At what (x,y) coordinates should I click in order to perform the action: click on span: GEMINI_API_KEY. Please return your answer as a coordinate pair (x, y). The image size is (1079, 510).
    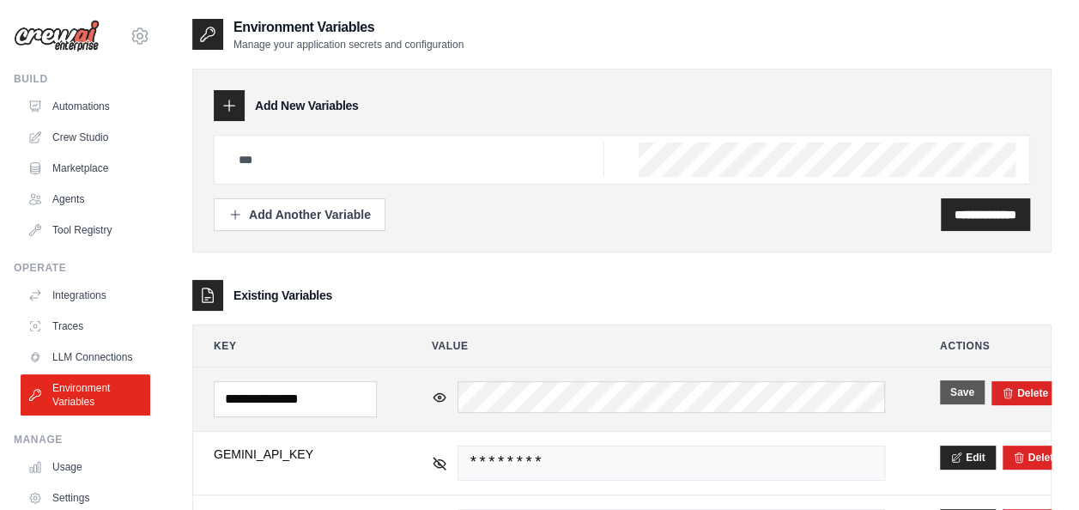
    Looking at the image, I should click on (295, 454).